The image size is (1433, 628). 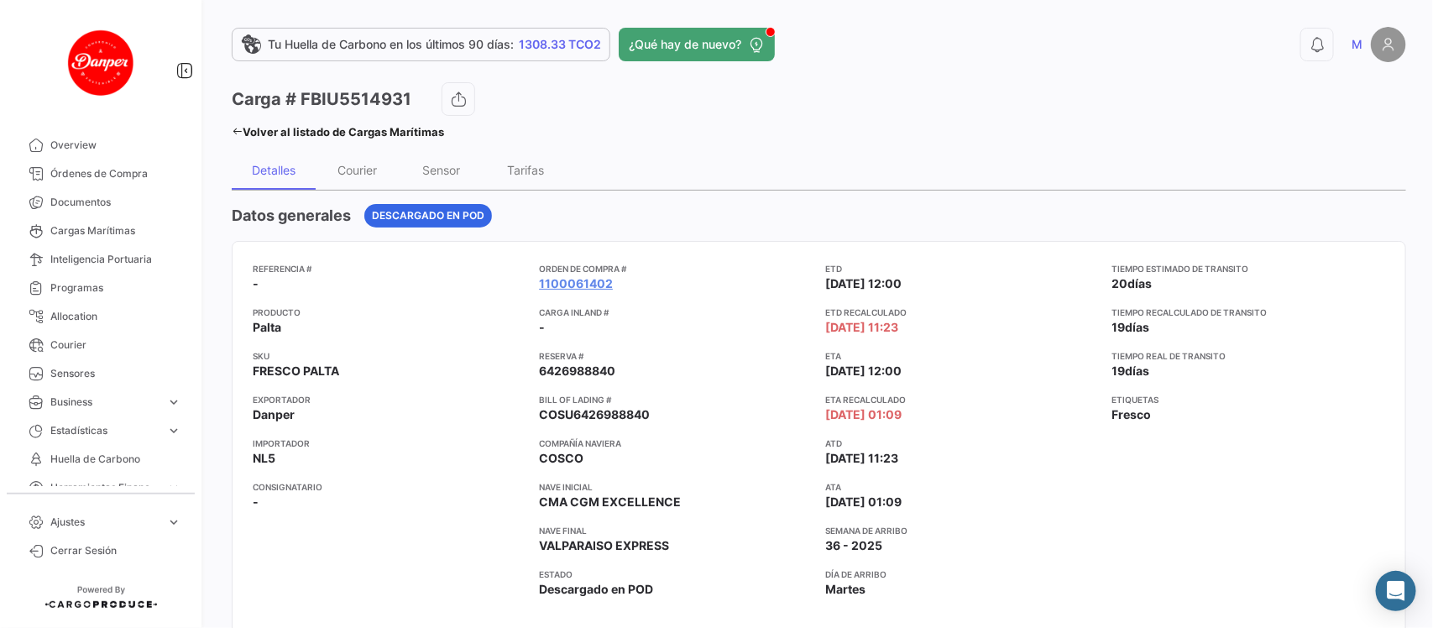 I want to click on span: Herramientas Financieras, so click(x=105, y=488).